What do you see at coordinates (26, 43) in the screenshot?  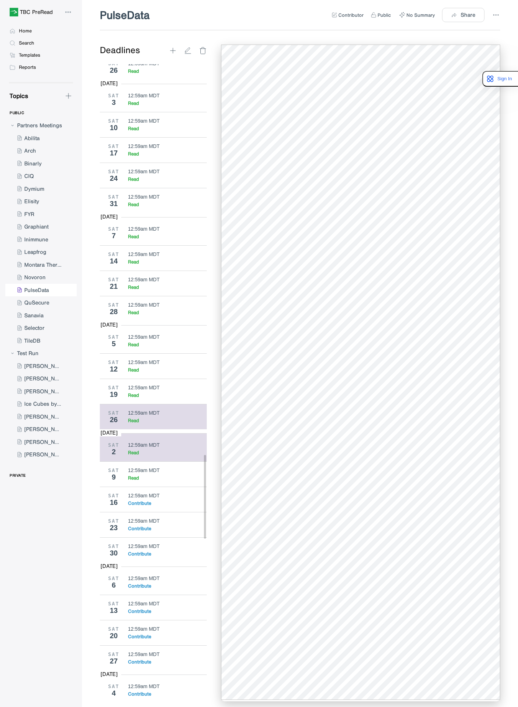 I see `div: Search` at bounding box center [26, 43].